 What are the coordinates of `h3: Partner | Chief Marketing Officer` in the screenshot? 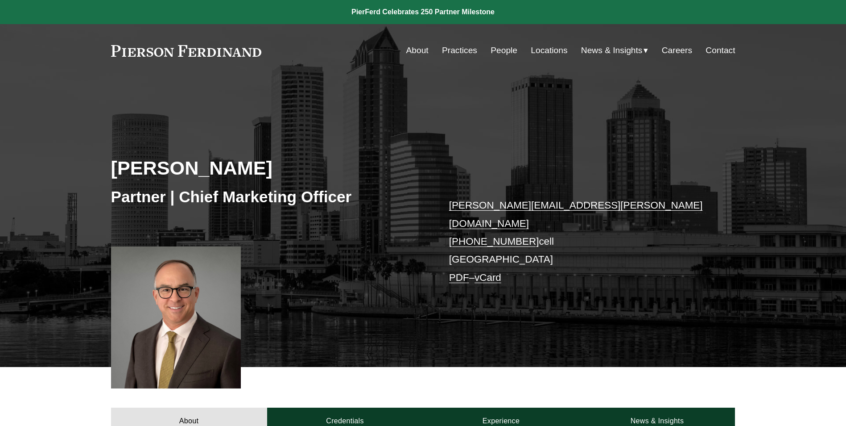 It's located at (267, 197).